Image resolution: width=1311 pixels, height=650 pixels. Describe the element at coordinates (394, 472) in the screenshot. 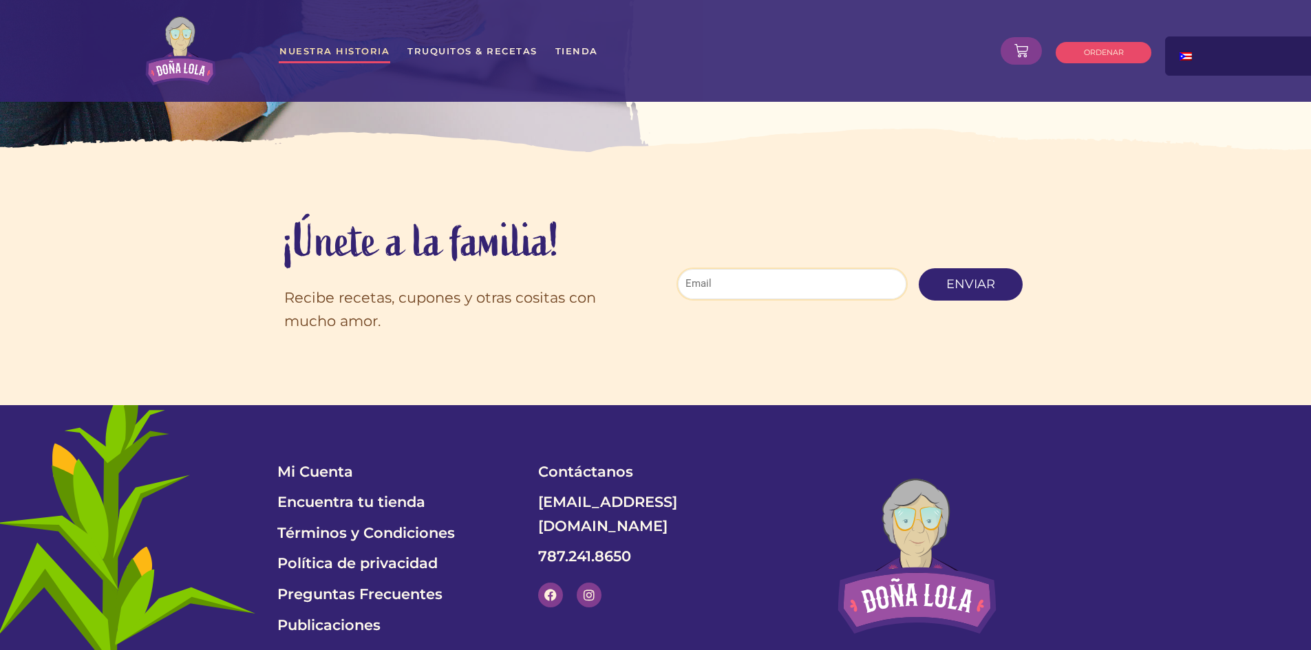

I see `a: Mi Cuenta` at that location.